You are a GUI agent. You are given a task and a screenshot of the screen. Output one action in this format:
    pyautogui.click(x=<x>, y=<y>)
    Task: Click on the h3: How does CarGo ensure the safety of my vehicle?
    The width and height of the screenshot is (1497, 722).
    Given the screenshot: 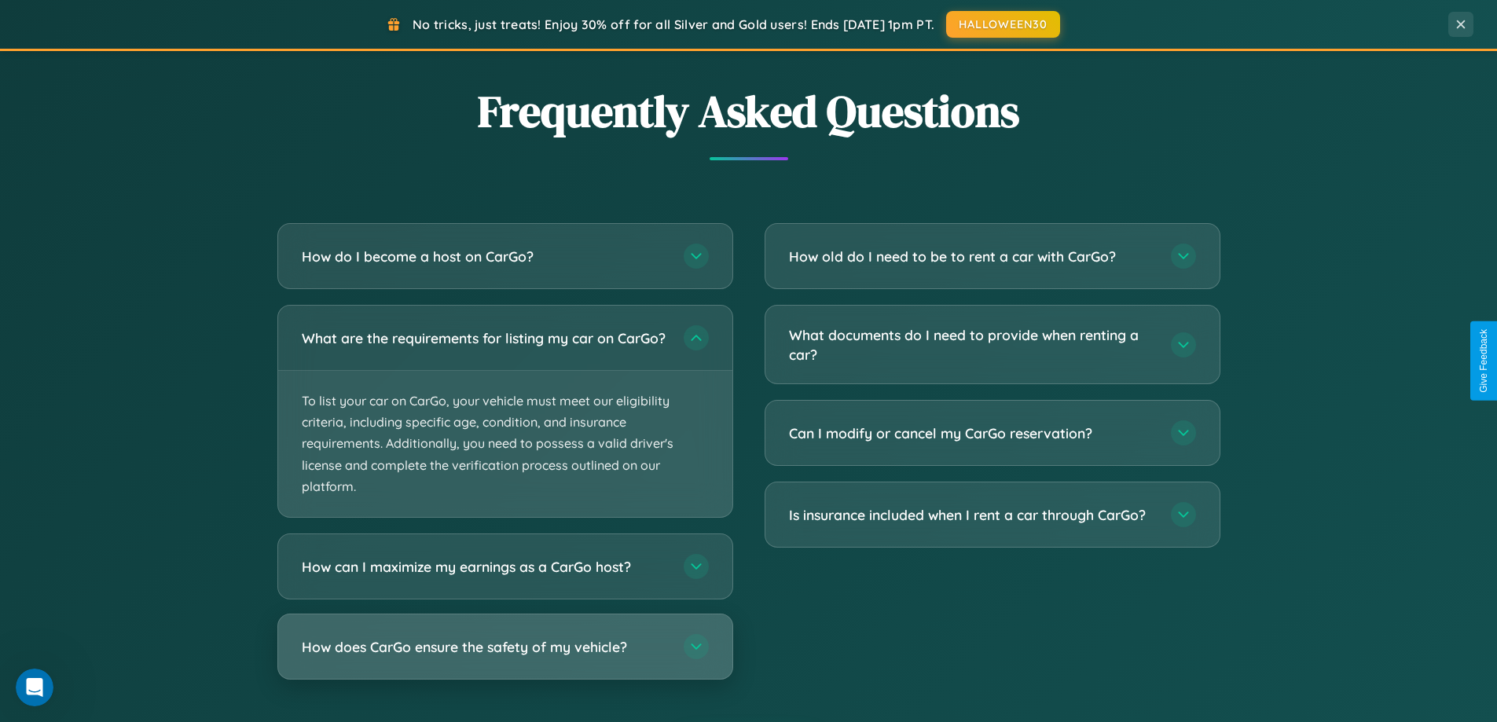 What is the action you would take?
    pyautogui.click(x=485, y=647)
    